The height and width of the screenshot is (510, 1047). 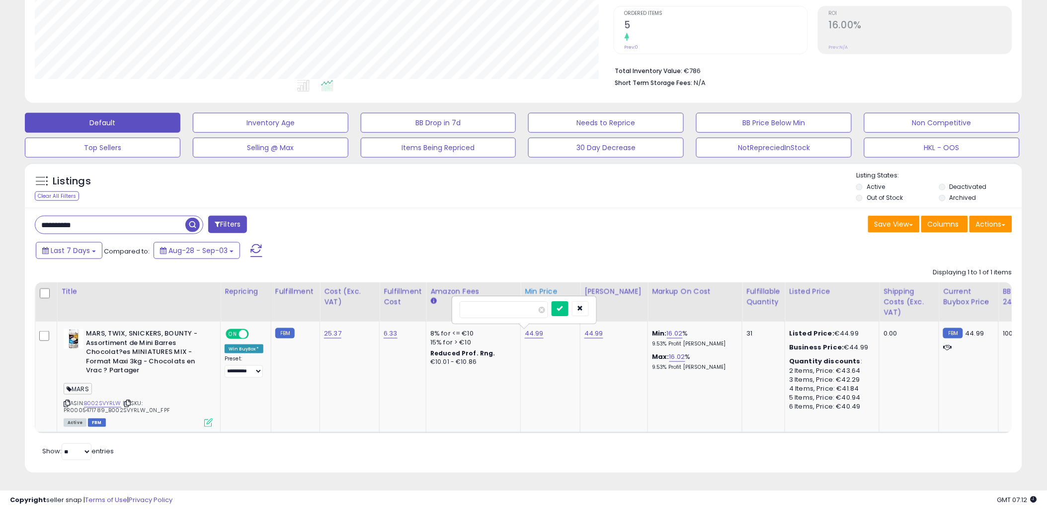 What do you see at coordinates (716, 26) in the screenshot?
I see `h2: 5` at bounding box center [716, 26].